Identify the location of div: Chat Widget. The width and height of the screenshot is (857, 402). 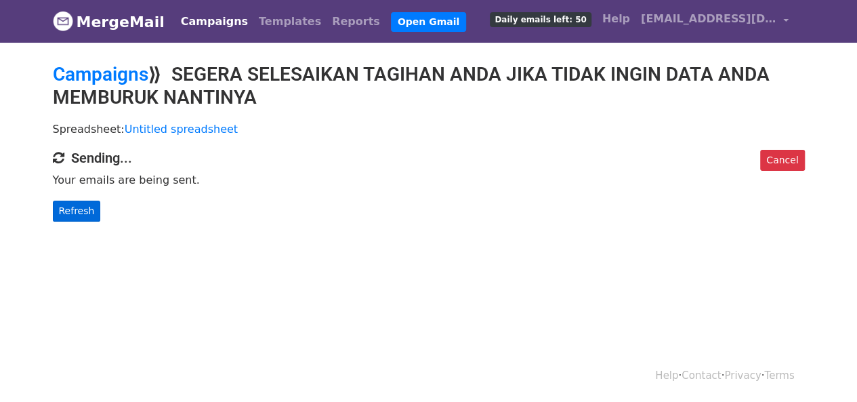
(823, 369).